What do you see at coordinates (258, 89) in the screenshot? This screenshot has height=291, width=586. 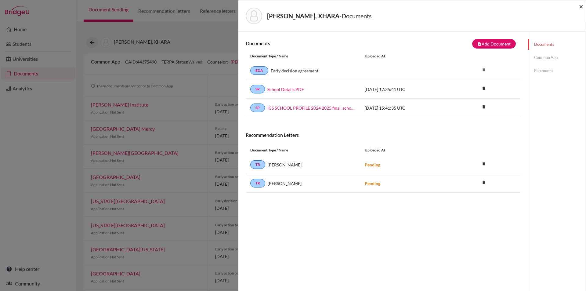 I see `a: SR` at bounding box center [258, 89].